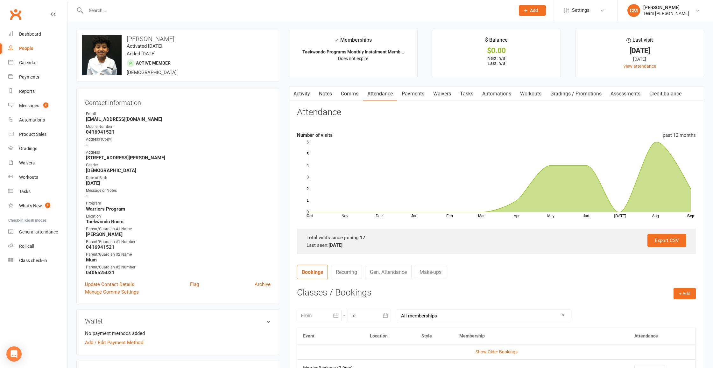  Describe the element at coordinates (325, 94) in the screenshot. I see `a: Notes` at that location.